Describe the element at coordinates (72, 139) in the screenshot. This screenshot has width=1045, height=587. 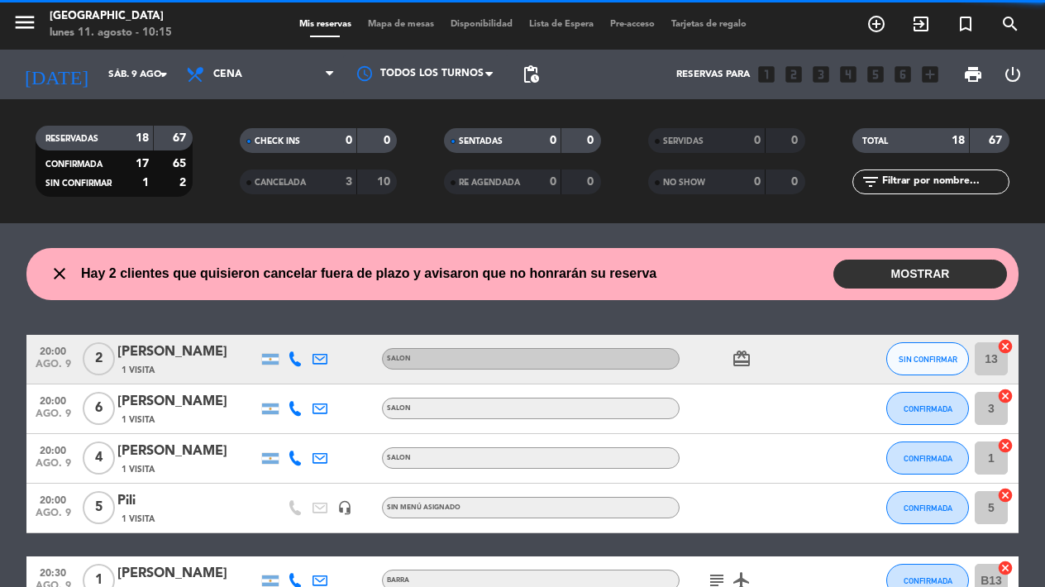
I see `span: RESERVADAS` at that location.